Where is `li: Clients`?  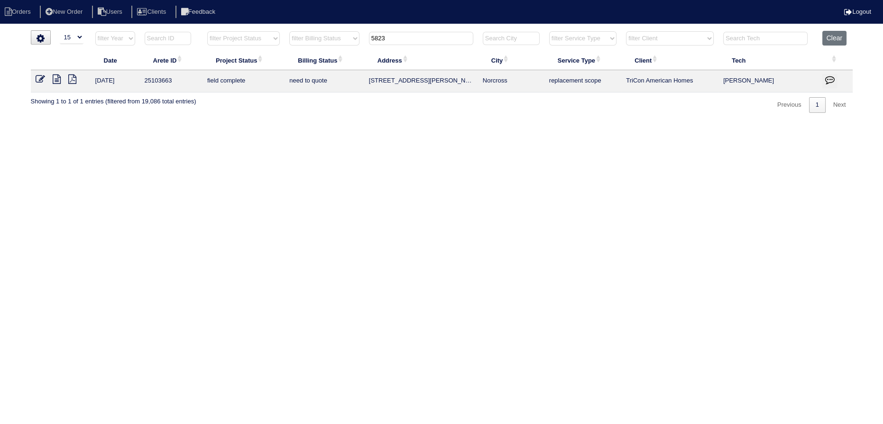
li: Clients is located at coordinates (152, 12).